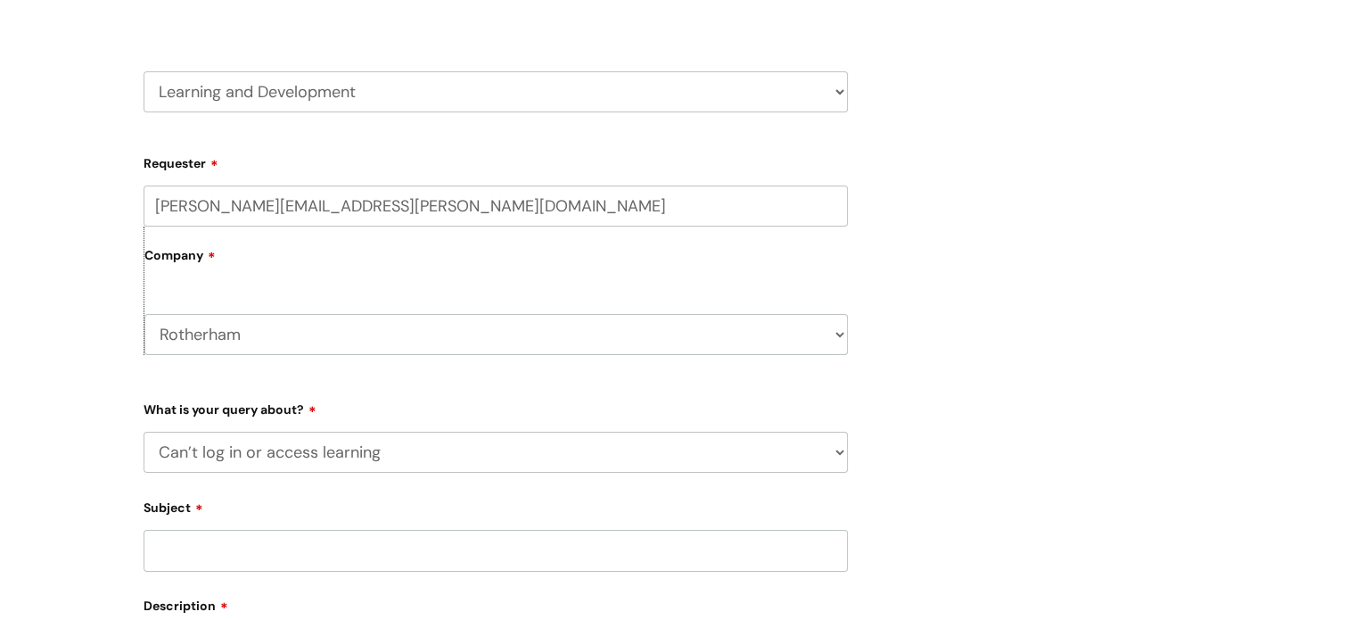  Describe the element at coordinates (496, 161) in the screenshot. I see `label: Requester` at that location.